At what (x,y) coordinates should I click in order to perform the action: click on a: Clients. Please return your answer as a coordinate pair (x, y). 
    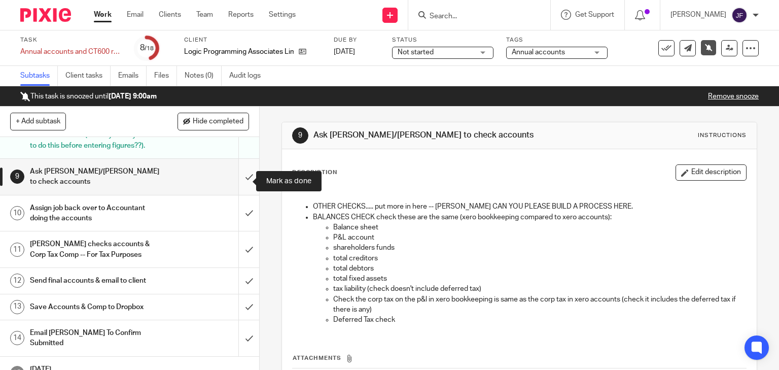
    Looking at the image, I should click on (170, 15).